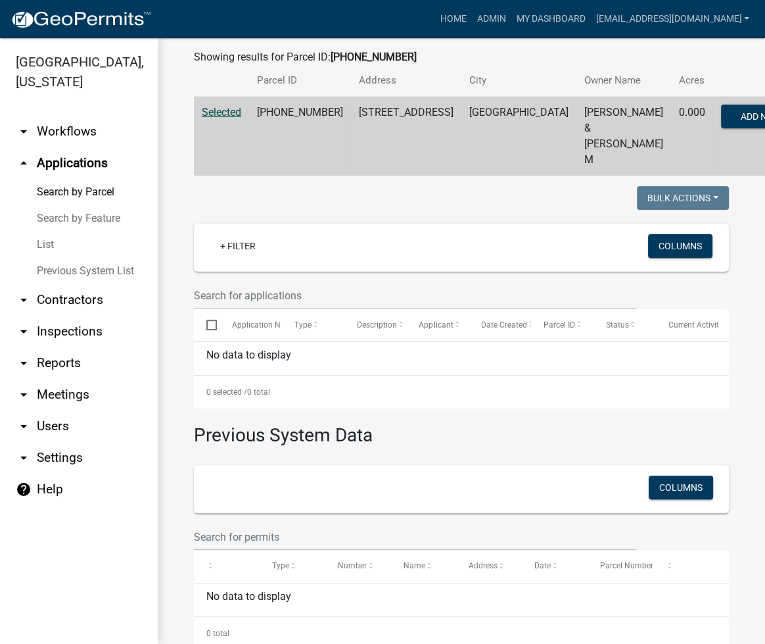  What do you see at coordinates (491, 19) in the screenshot?
I see `a: Admin` at bounding box center [491, 19].